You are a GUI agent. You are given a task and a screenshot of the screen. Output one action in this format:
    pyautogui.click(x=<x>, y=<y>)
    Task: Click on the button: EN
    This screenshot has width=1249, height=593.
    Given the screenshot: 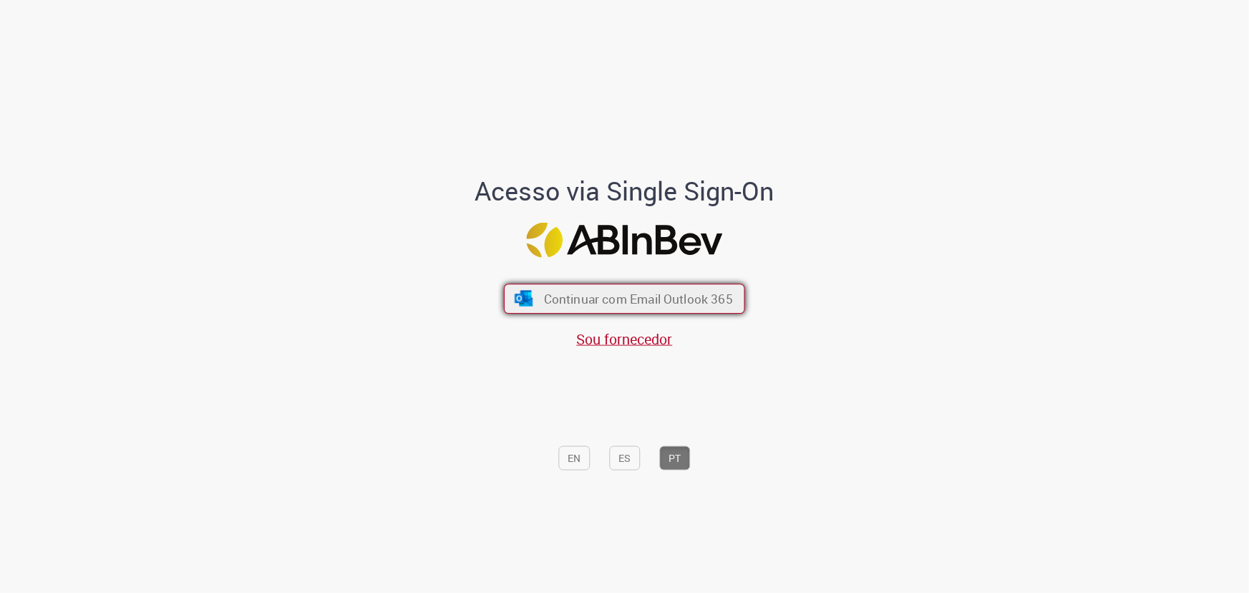 What is the action you would take?
    pyautogui.click(x=575, y=458)
    